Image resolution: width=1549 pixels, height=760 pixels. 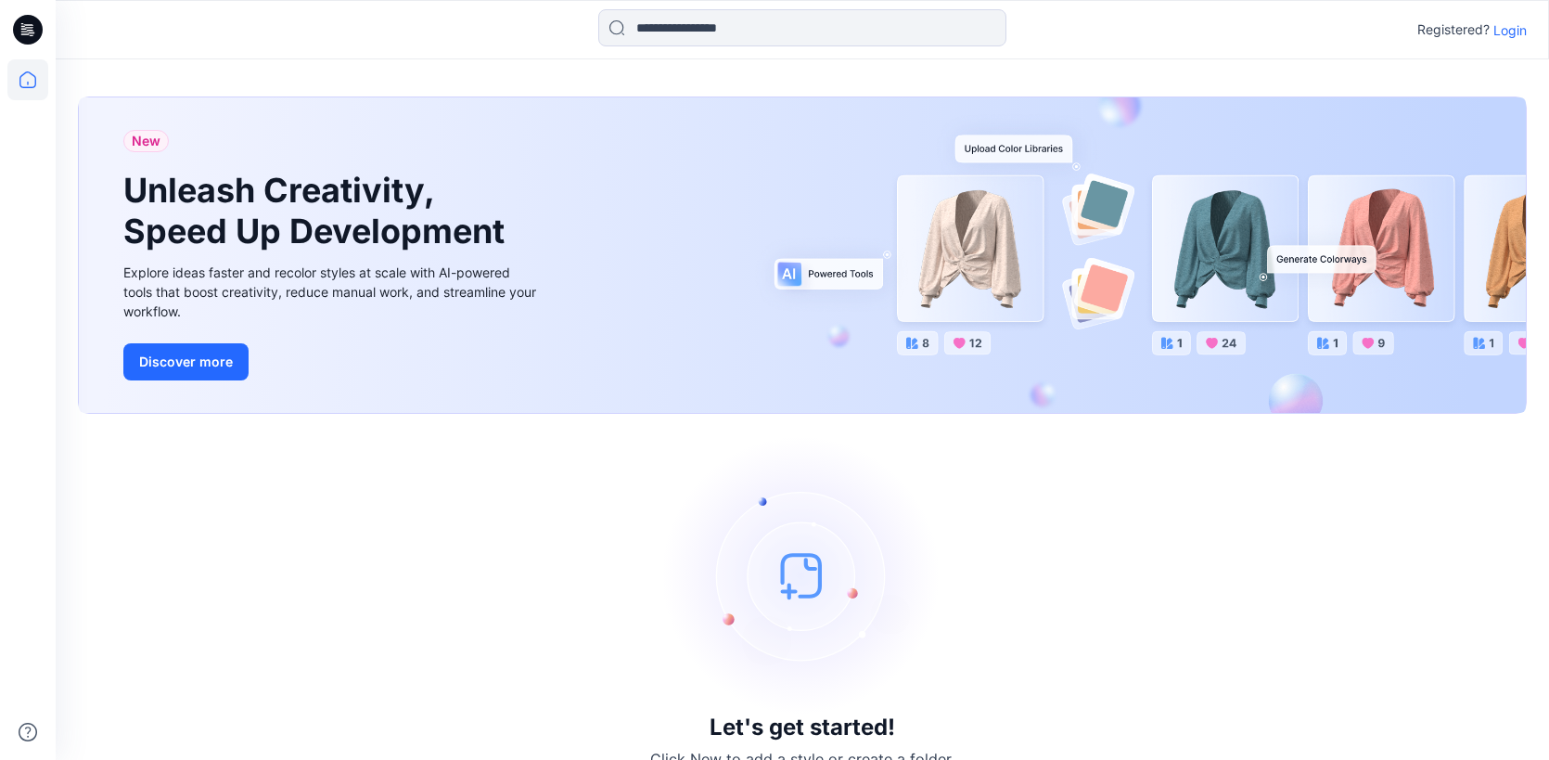 What do you see at coordinates (146, 141) in the screenshot?
I see `span: New` at bounding box center [146, 141].